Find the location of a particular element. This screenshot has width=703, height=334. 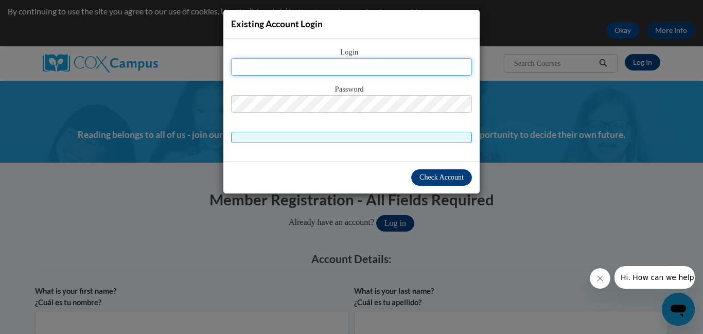

span: Login is located at coordinates (351, 52).